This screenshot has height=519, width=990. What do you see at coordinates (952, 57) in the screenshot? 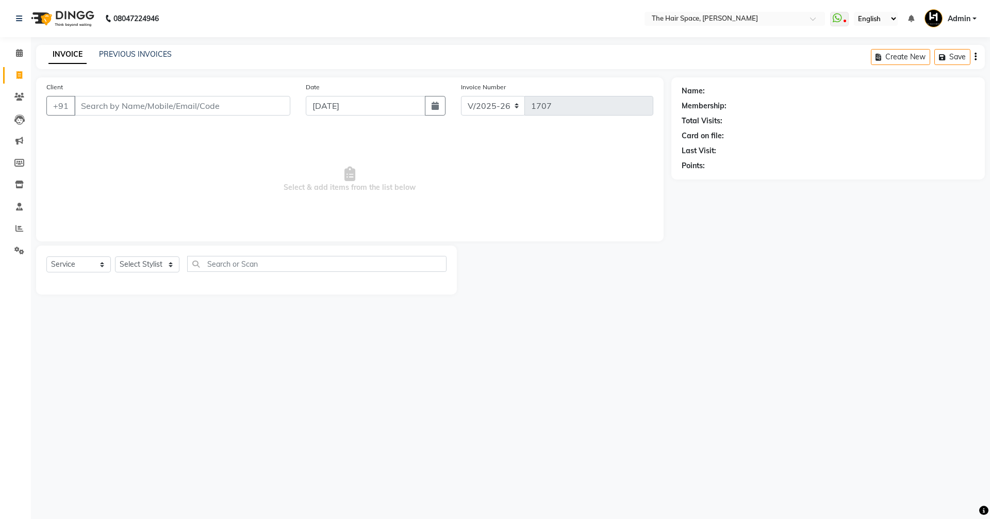
I see `button: Save` at bounding box center [952, 57].